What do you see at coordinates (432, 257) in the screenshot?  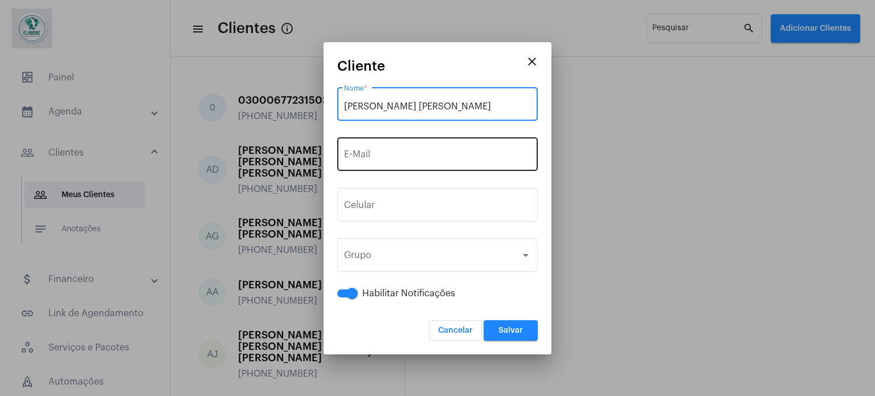 I see `span: Grupo` at bounding box center [432, 257].